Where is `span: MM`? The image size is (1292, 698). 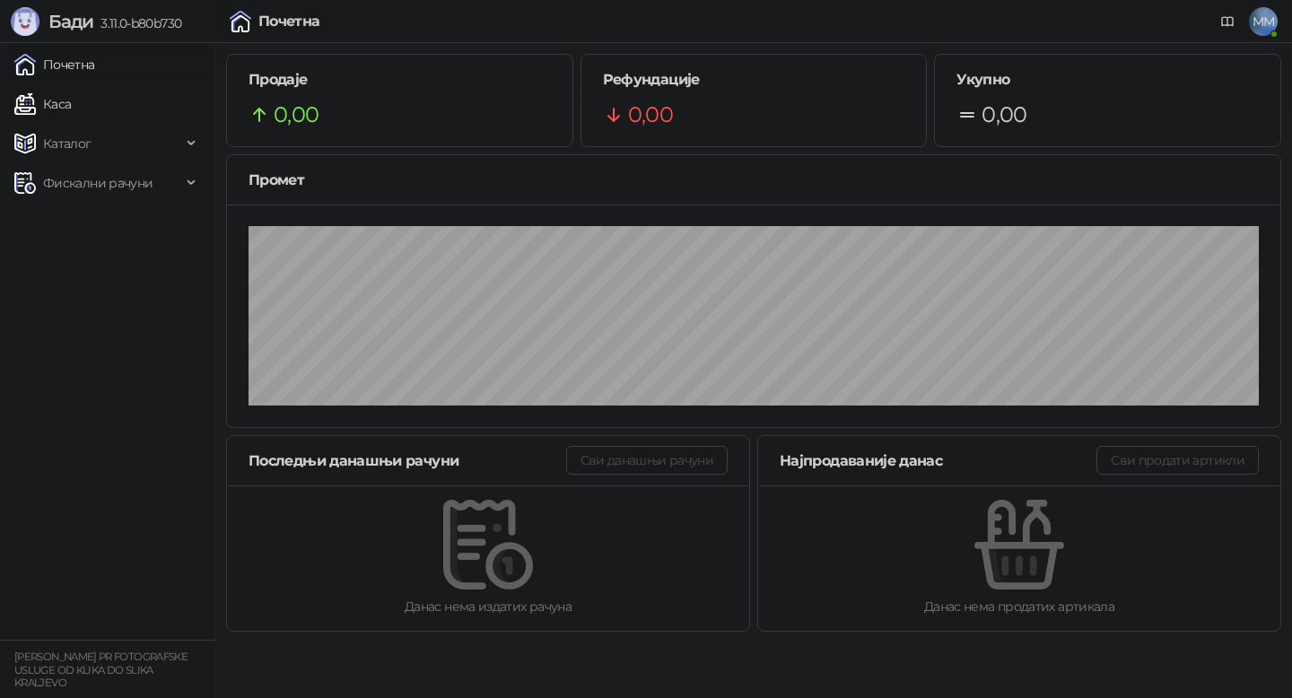 span: MM is located at coordinates (1263, 22).